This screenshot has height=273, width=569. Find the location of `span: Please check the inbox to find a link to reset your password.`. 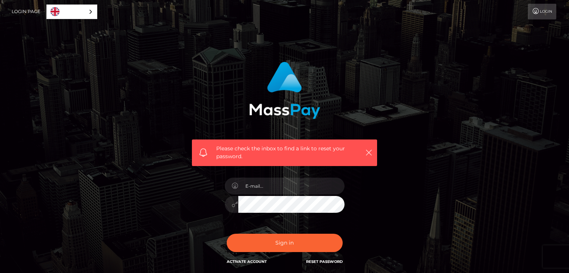

span: Please check the inbox to find a link to reset your password. is located at coordinates (284, 153).